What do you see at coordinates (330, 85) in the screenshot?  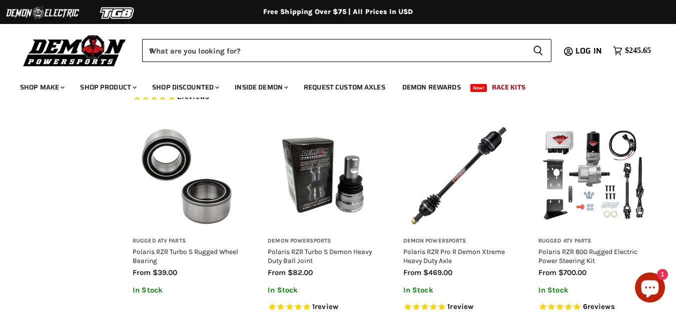 I see `ul: Main menu` at bounding box center [330, 85].